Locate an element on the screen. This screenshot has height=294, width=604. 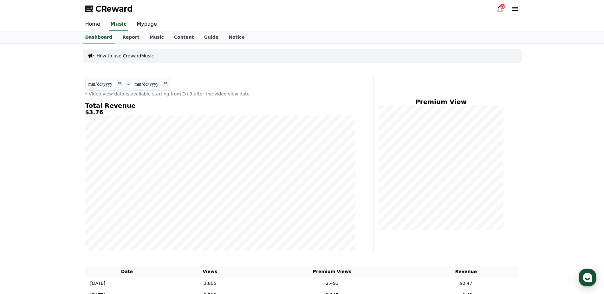
a: 대화 is located at coordinates (62, 209).